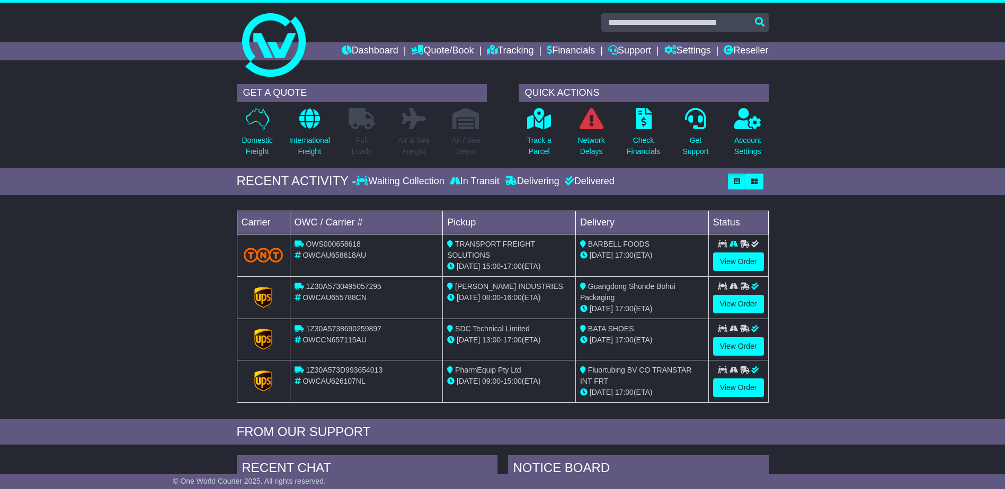  I want to click on a: Financials, so click(570, 51).